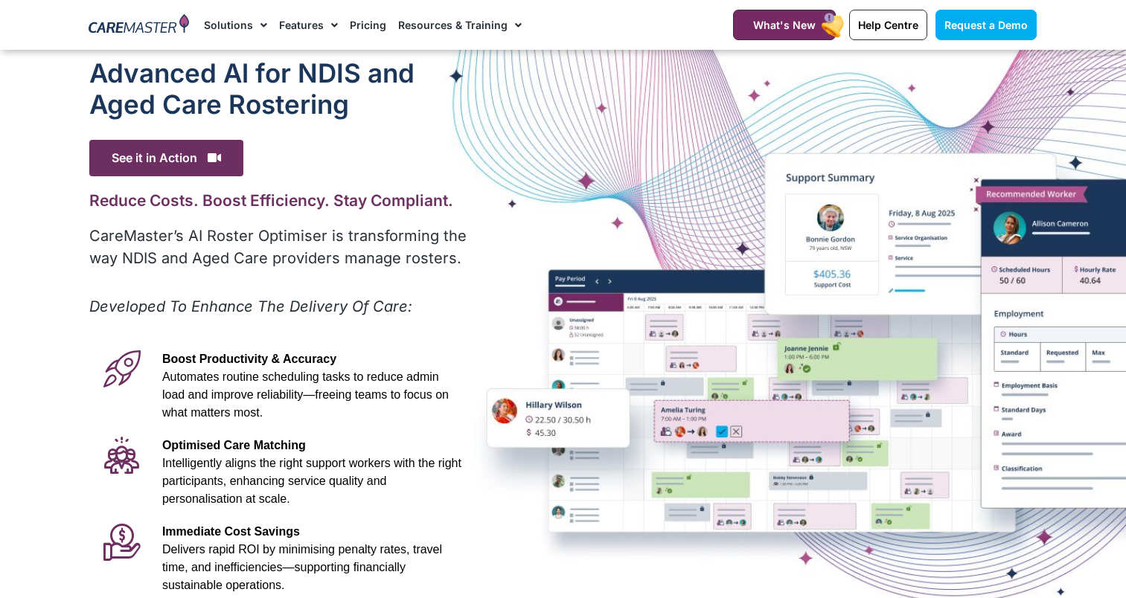 The height and width of the screenshot is (598, 1126). I want to click on a: Request a Demo, so click(986, 25).